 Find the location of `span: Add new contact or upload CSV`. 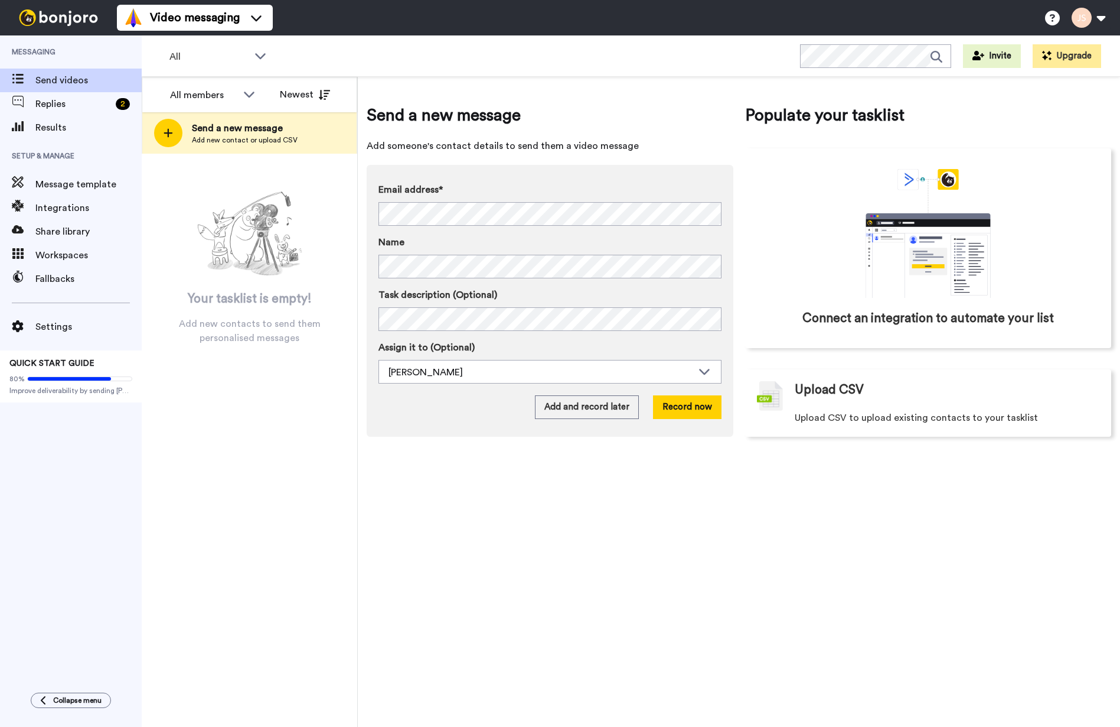

span: Add new contact or upload CSV is located at coordinates (245, 140).